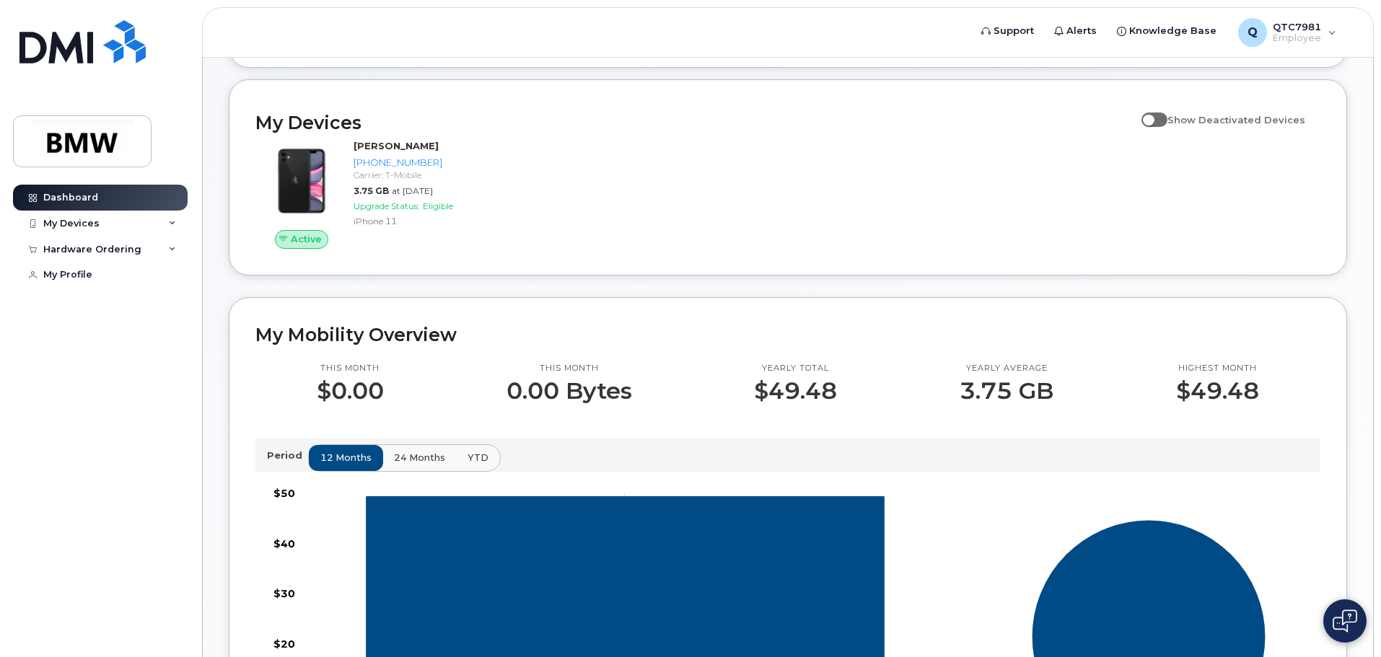 The height and width of the screenshot is (657, 1381). What do you see at coordinates (569, 391) in the screenshot?
I see `p: 0.00 Bytes` at bounding box center [569, 391].